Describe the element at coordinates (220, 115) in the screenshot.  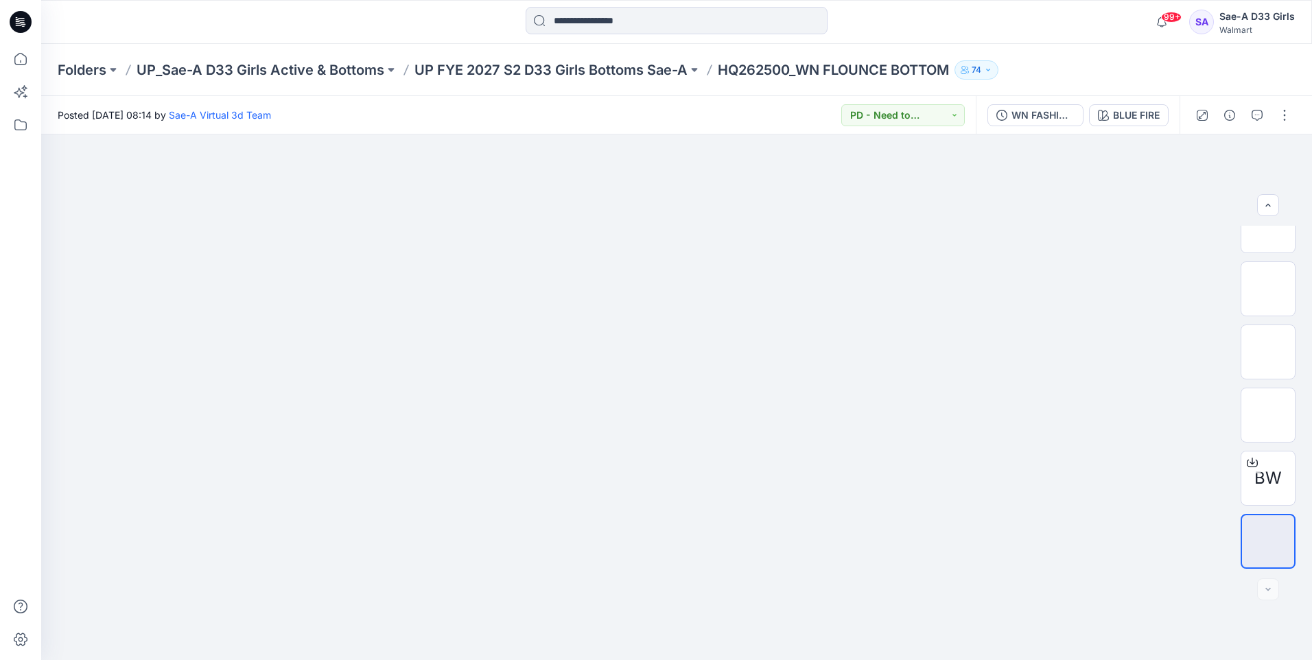
I see `a: Sae-A Virtual 3d Team` at that location.